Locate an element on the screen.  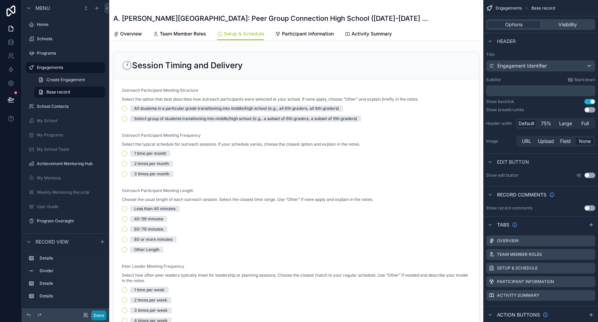
label: Program Oversight is located at coordinates (70, 221).